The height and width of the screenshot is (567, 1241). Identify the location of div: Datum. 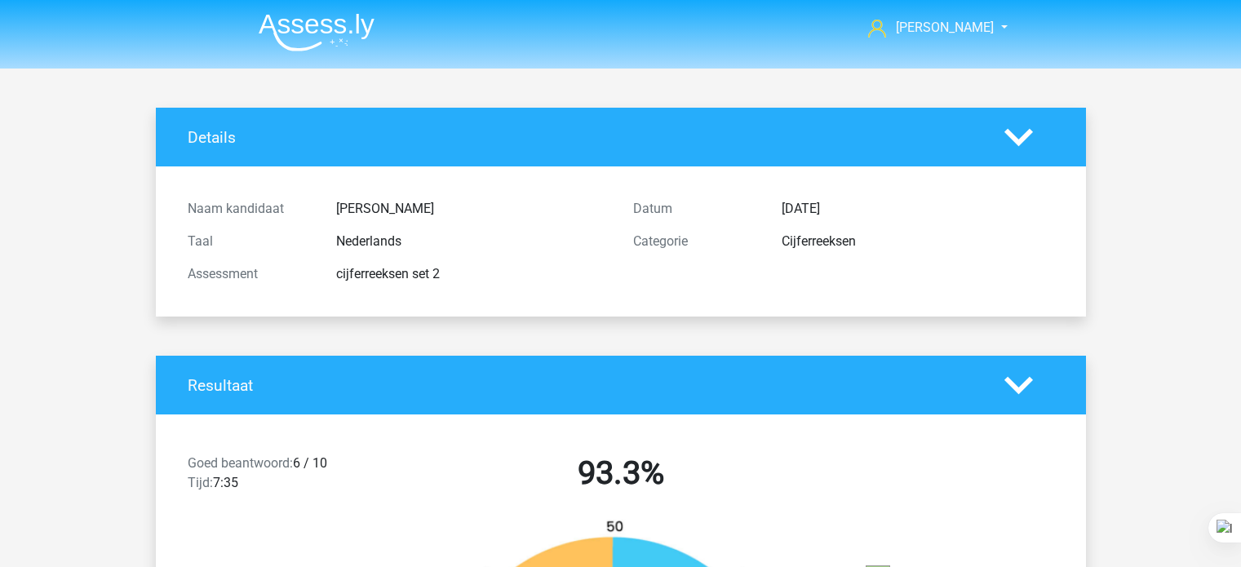
(695, 209).